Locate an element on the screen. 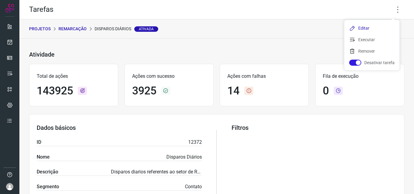 Image resolution: width=414 pixels, height=194 pixels. li: Editar is located at coordinates (372, 28).